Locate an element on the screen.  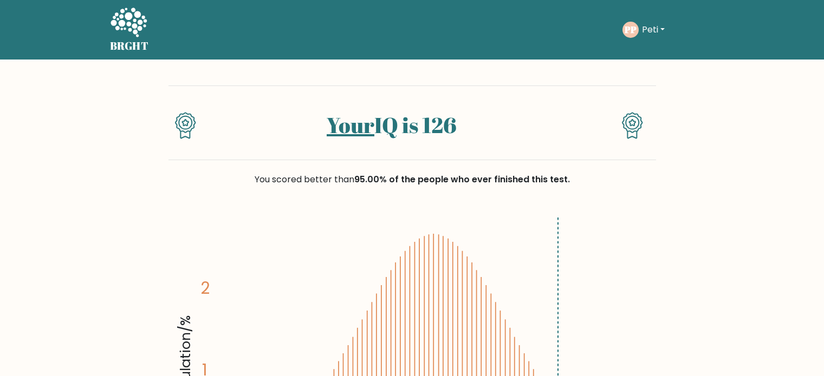
a: Your is located at coordinates (350, 125).